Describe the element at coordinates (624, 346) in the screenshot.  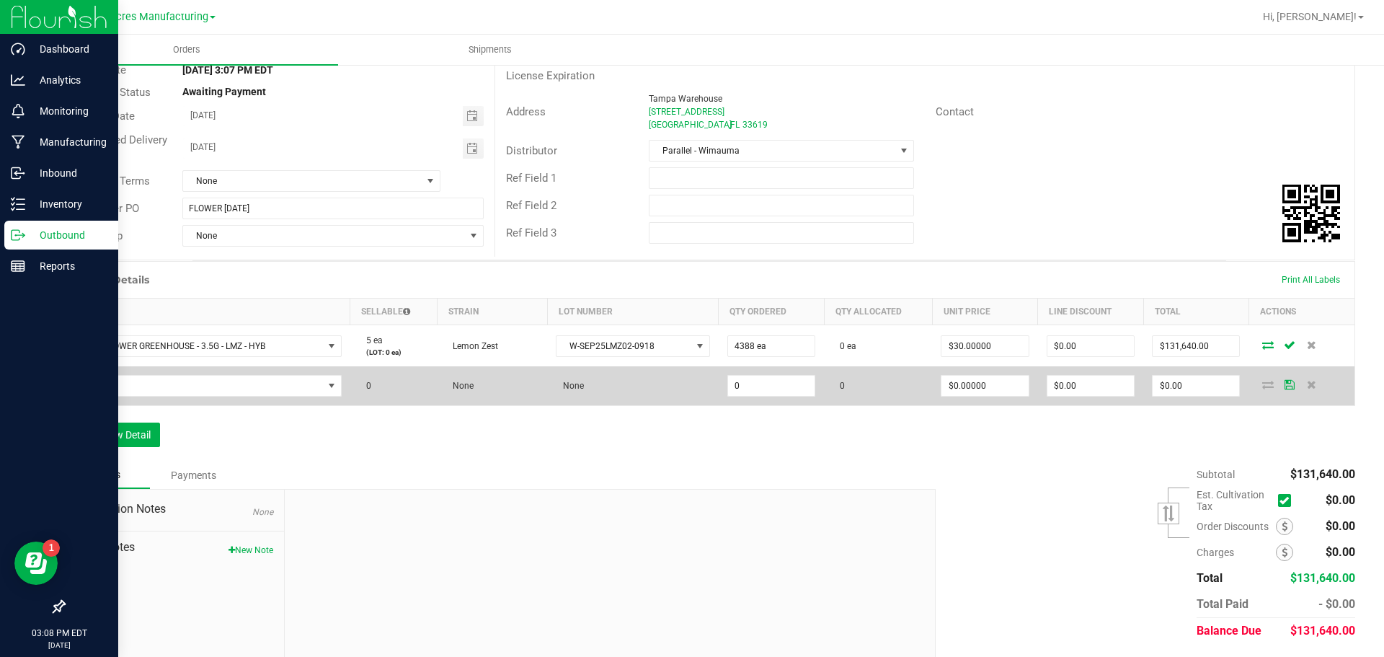
I see `span: W-SEP25LMZ02-0918` at that location.